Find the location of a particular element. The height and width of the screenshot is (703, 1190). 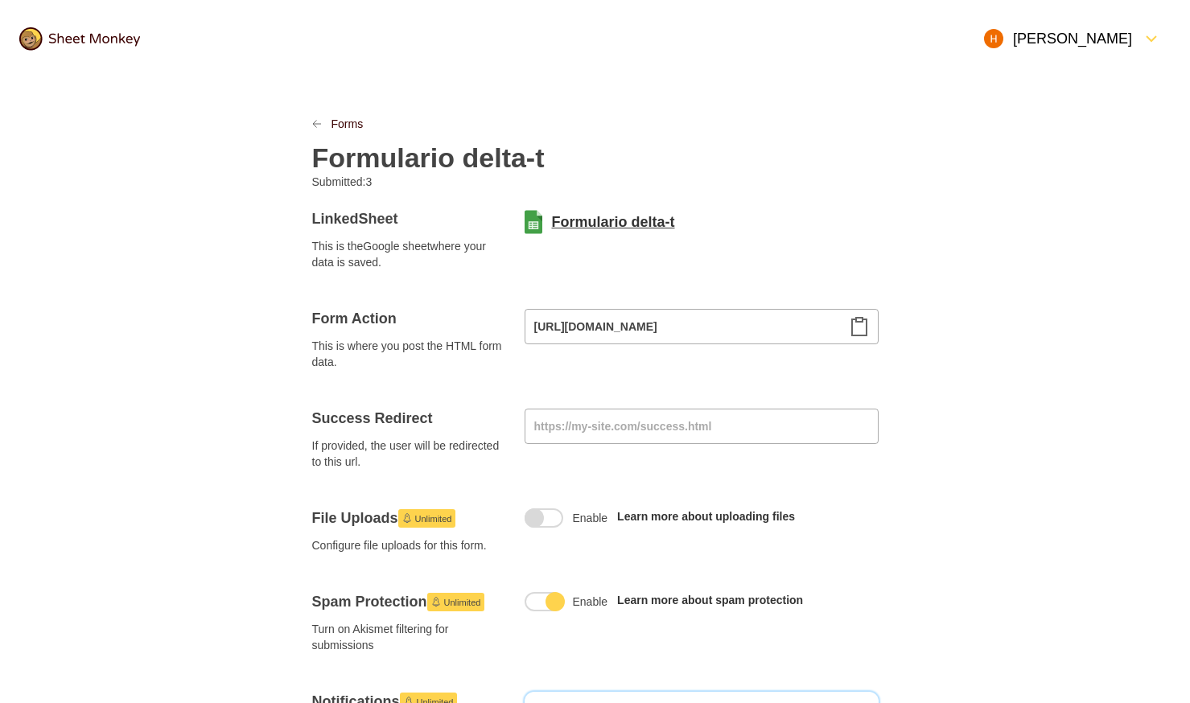

a: Learn more about uploading files is located at coordinates (706, 517).